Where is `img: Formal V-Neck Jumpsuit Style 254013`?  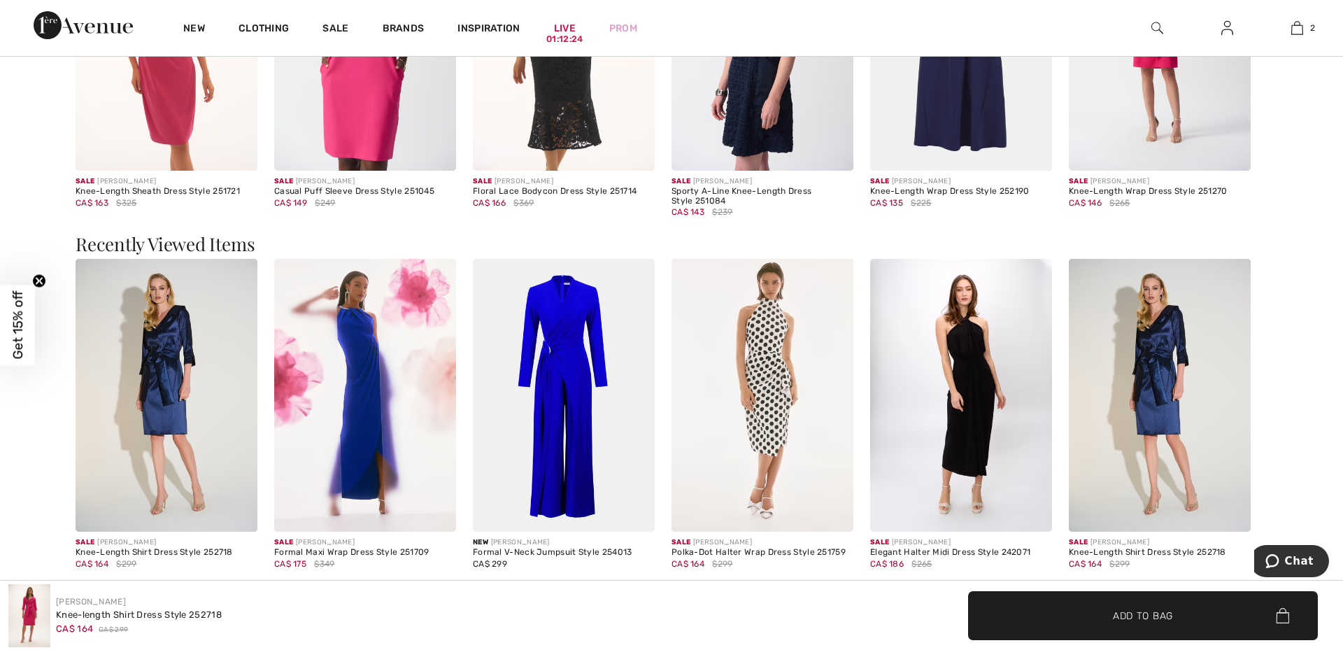
img: Formal V-Neck Jumpsuit Style 254013 is located at coordinates (564, 395).